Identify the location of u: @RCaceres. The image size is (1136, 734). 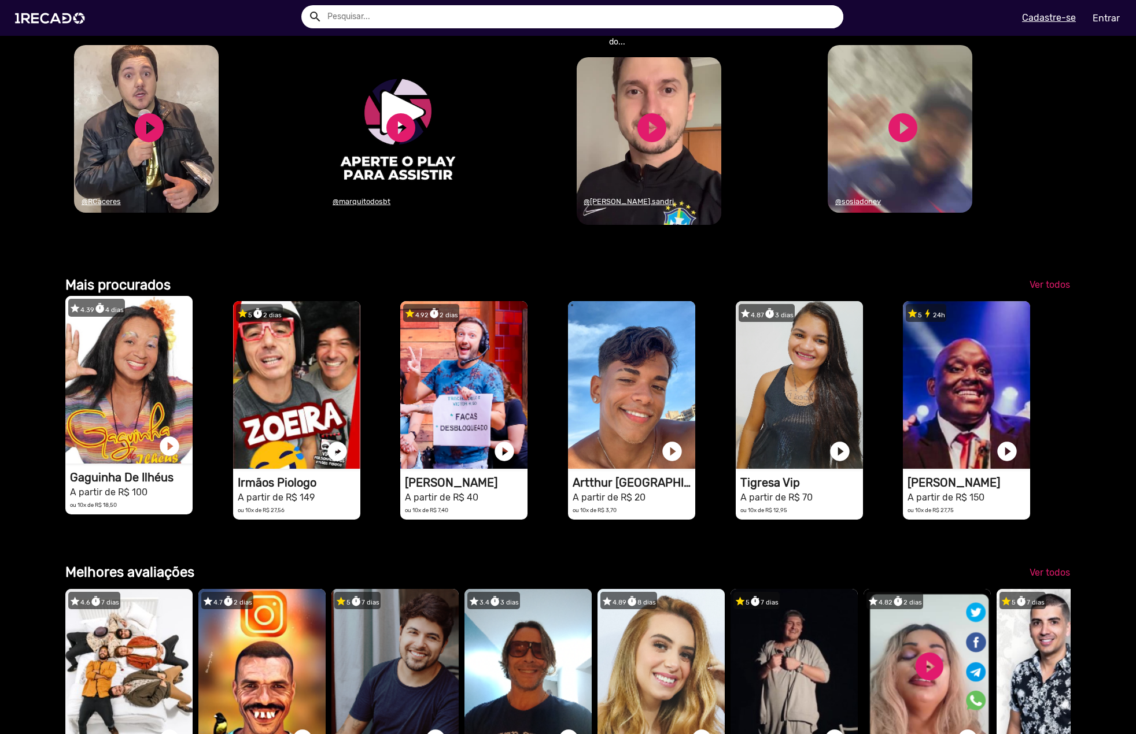
(101, 201).